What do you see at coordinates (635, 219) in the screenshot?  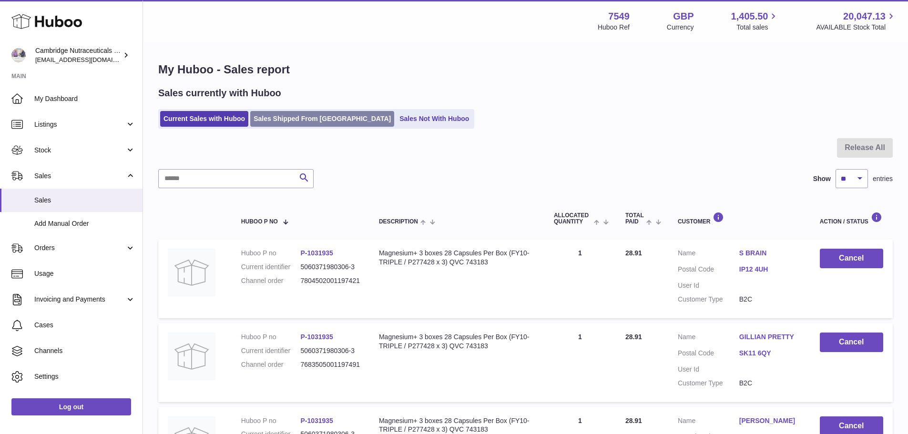 I see `span: Total paid` at bounding box center [635, 219].